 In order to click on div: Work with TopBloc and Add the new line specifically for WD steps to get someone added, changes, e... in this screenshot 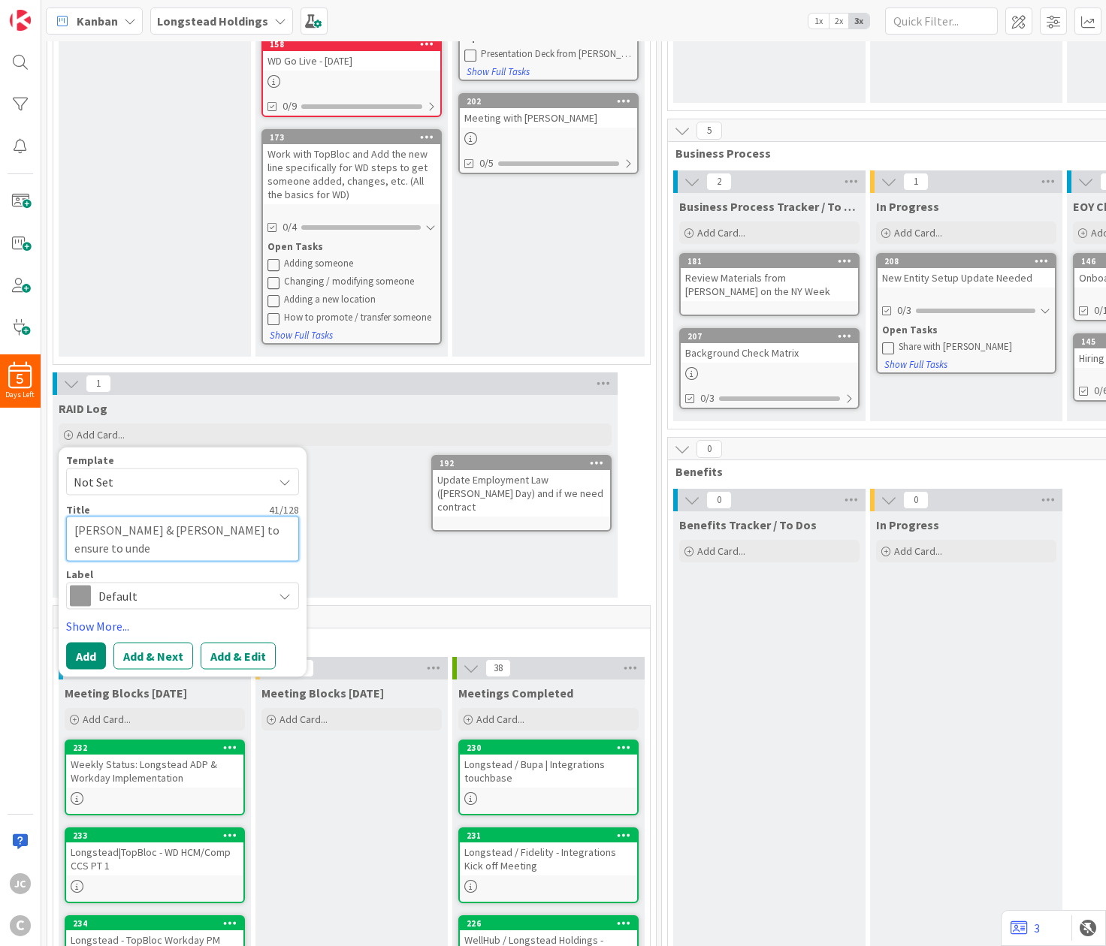, I will do `click(351, 174)`.